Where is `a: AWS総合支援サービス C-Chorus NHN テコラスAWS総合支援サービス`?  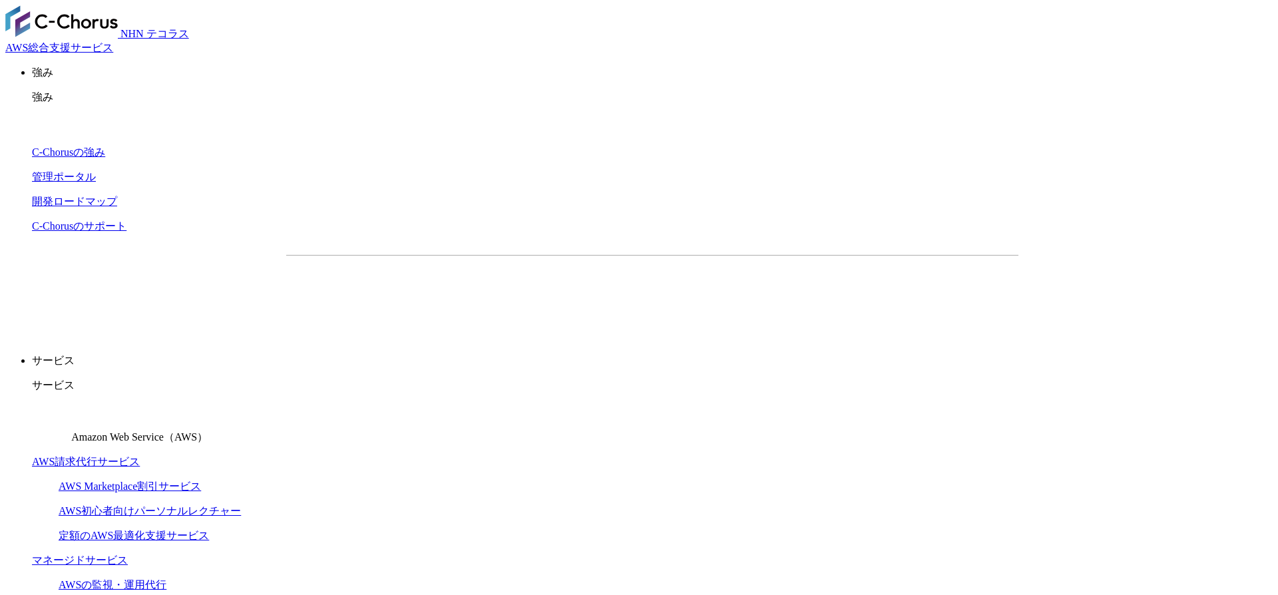 a: AWS総合支援サービス C-Chorus NHN テコラスAWS総合支援サービス is located at coordinates (97, 41).